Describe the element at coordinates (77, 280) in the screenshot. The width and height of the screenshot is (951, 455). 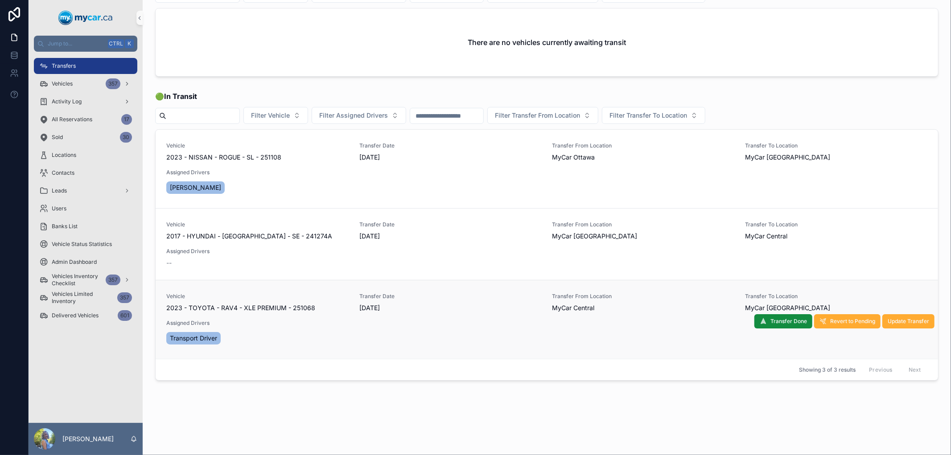
I see `span: Vehicles Inventory Checklist` at that location.